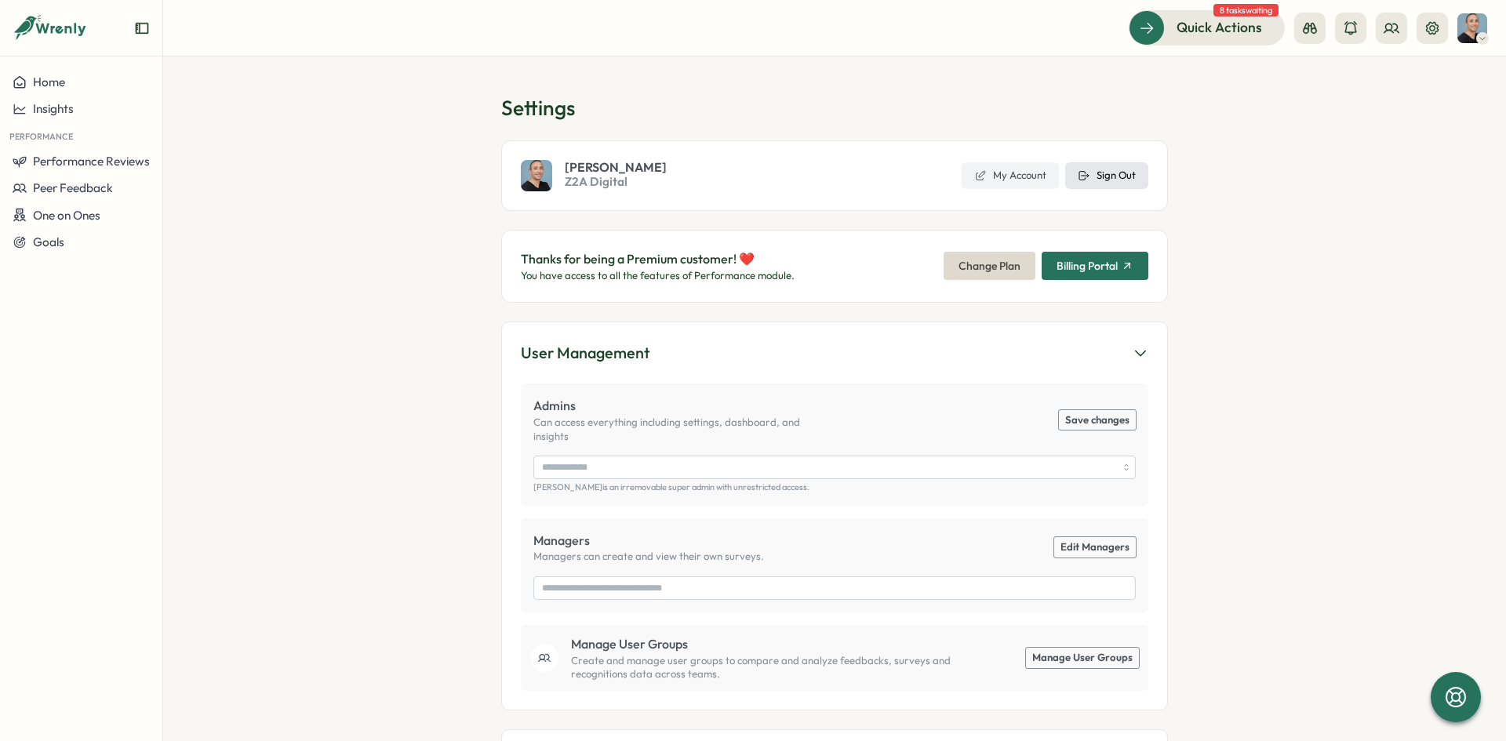 This screenshot has width=1506, height=741. What do you see at coordinates (91, 161) in the screenshot?
I see `span: Performance Reviews` at bounding box center [91, 161].